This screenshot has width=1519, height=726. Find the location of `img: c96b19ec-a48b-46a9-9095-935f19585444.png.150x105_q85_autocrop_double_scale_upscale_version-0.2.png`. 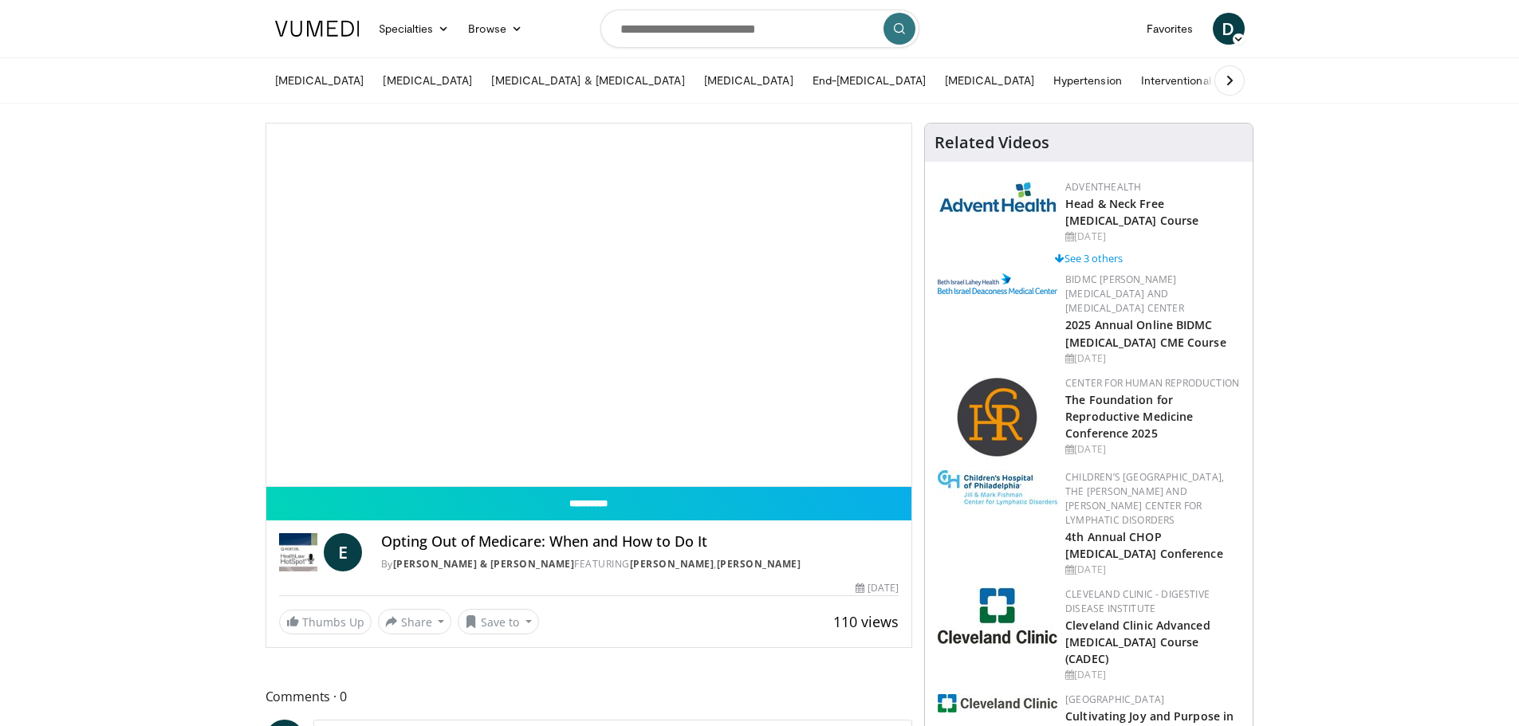

img: c96b19ec-a48b-46a9-9095-935f19585444.png.150x105_q85_autocrop_double_scale_upscale_version-0.2.png is located at coordinates (998, 284).